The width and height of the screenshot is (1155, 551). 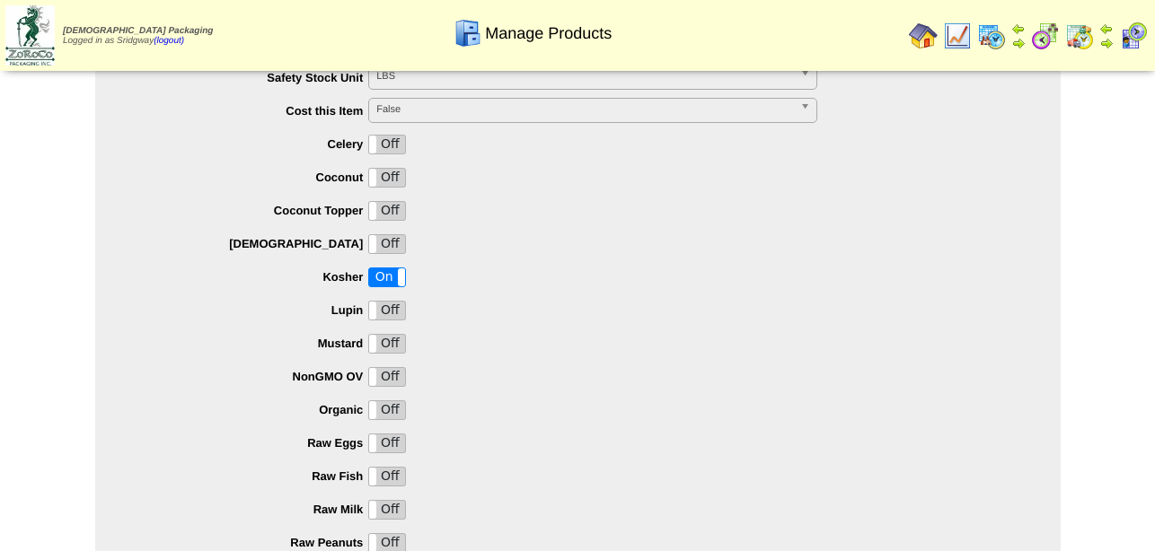 I want to click on img: zoroco-logo-small.webp, so click(x=30, y=35).